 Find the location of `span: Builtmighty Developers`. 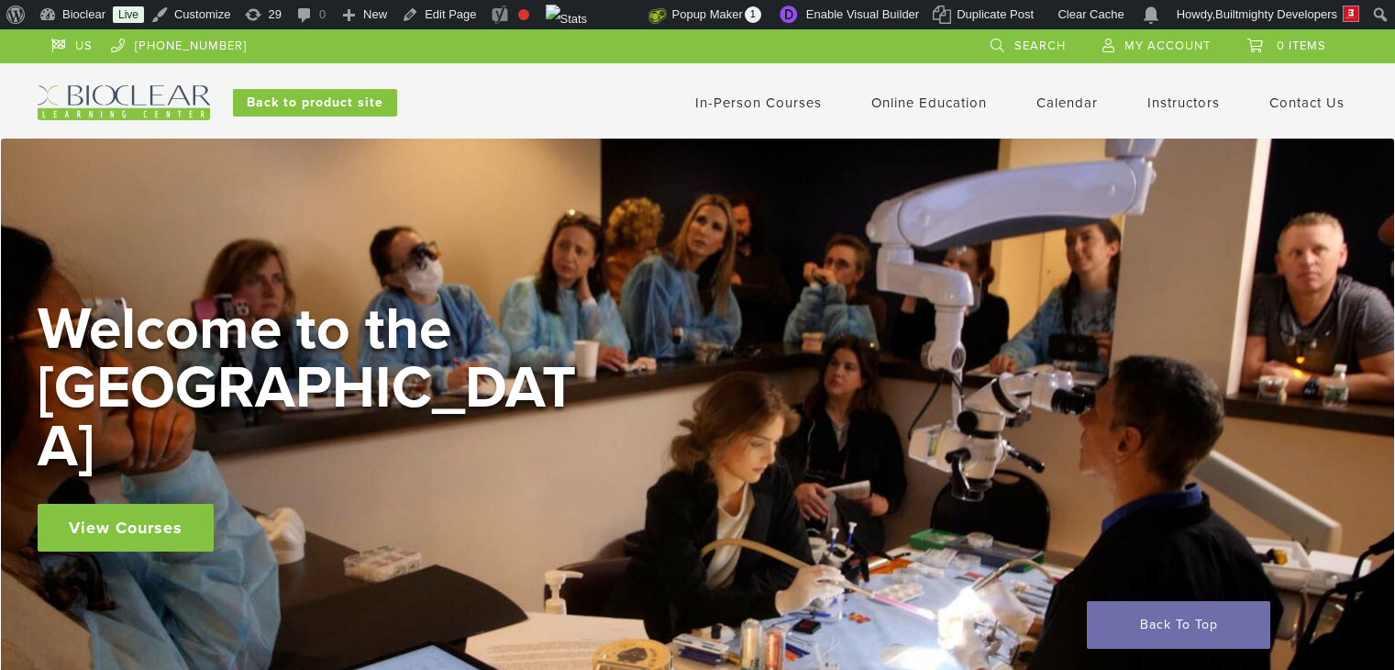

span: Builtmighty Developers is located at coordinates (1276, 14).